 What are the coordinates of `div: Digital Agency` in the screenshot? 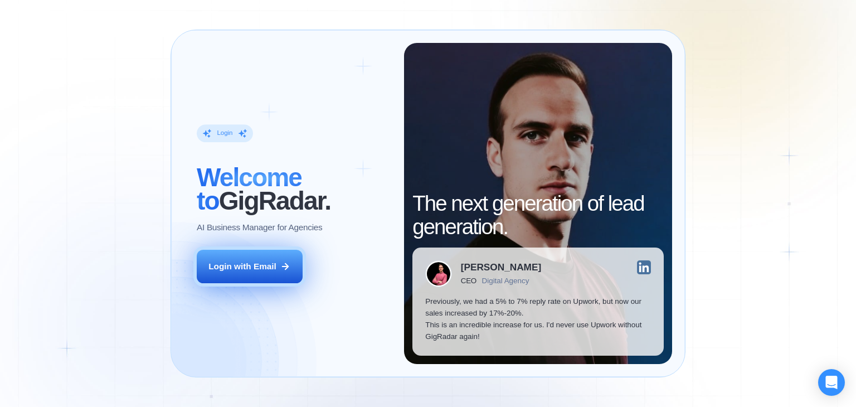 It's located at (506, 280).